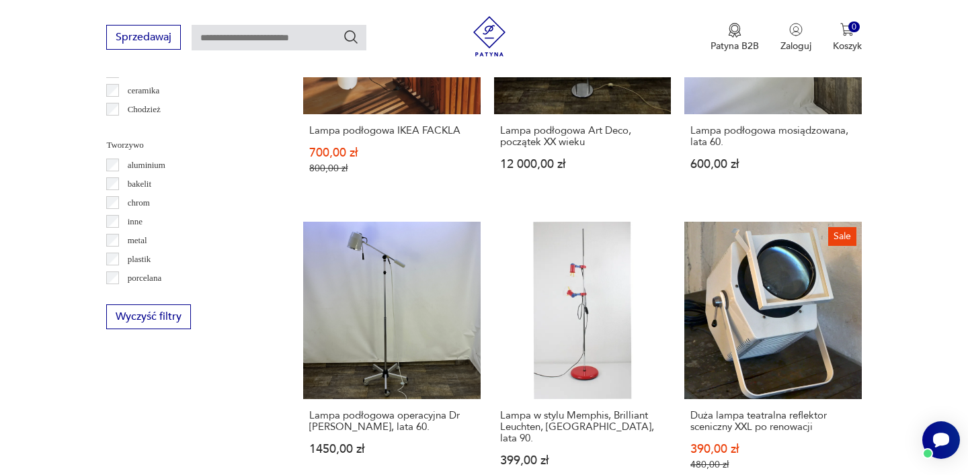 The width and height of the screenshot is (968, 475). What do you see at coordinates (149, 317) in the screenshot?
I see `button: Wyczyść filtry` at bounding box center [149, 317].